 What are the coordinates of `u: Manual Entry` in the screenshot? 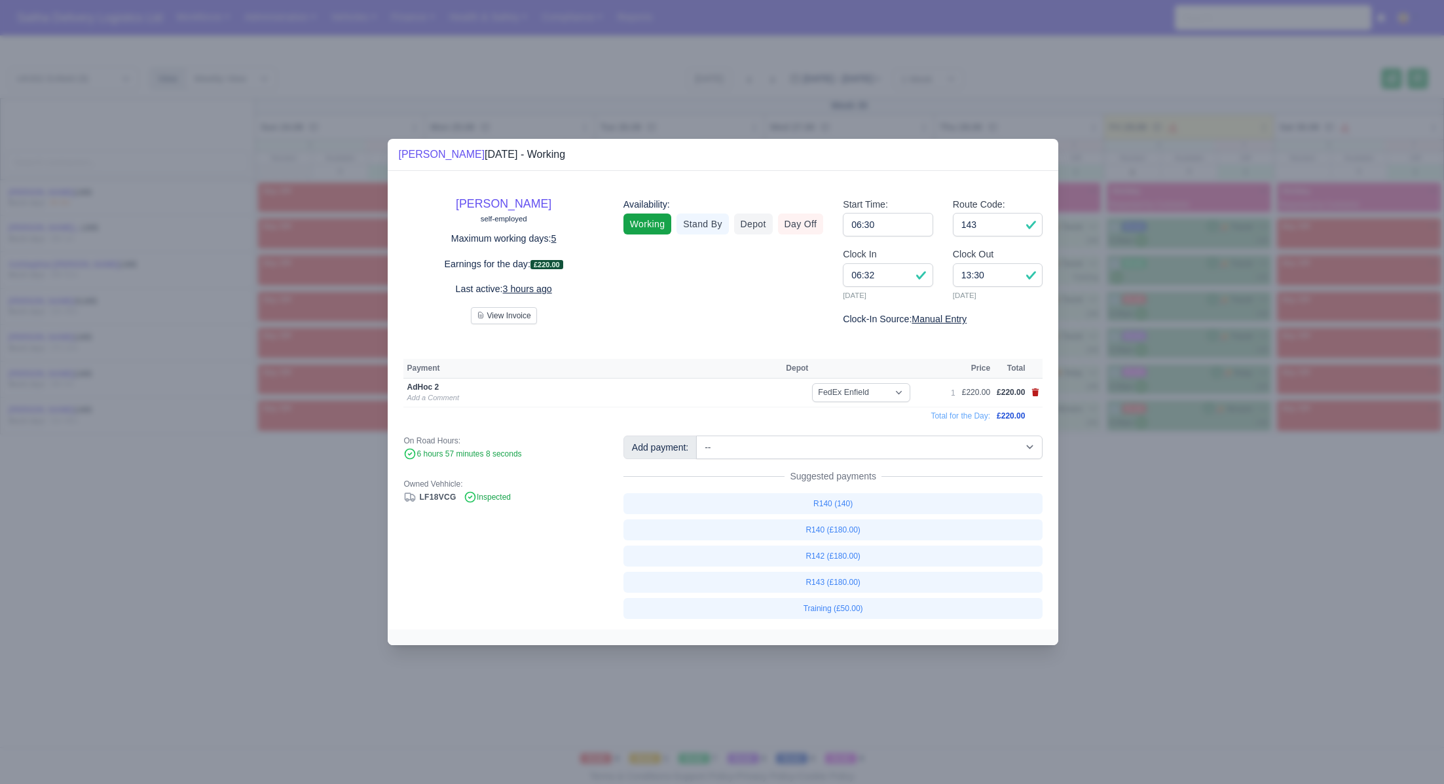 It's located at (939, 319).